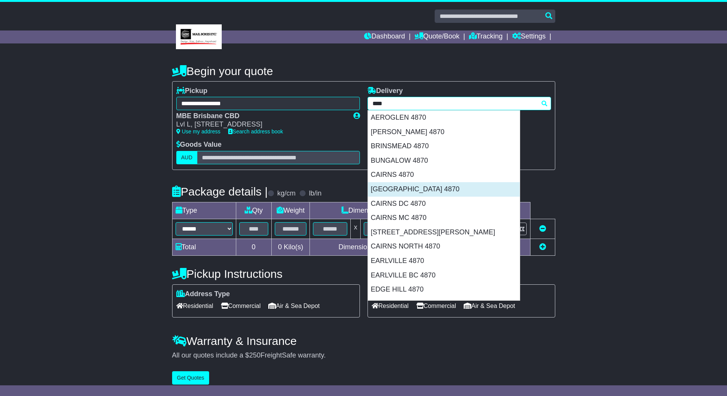 This screenshot has height=396, width=727. Describe the element at coordinates (444, 175) in the screenshot. I see `div: CAIRNS 4870` at that location.